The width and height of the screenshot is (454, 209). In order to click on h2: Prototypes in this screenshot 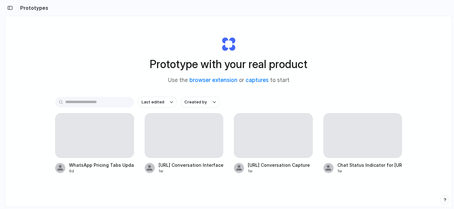, I will do `click(33, 8)`.